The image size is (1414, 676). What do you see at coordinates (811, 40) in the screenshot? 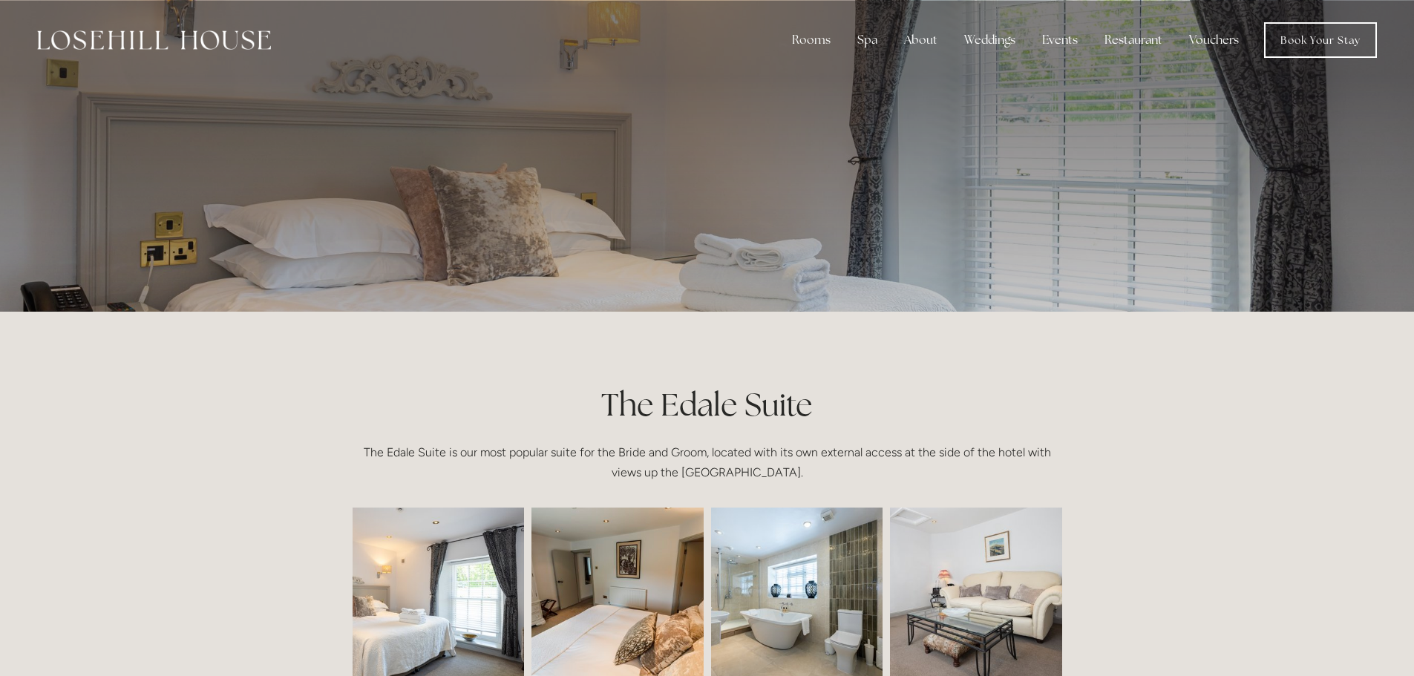
I see `div: Rooms` at bounding box center [811, 40].